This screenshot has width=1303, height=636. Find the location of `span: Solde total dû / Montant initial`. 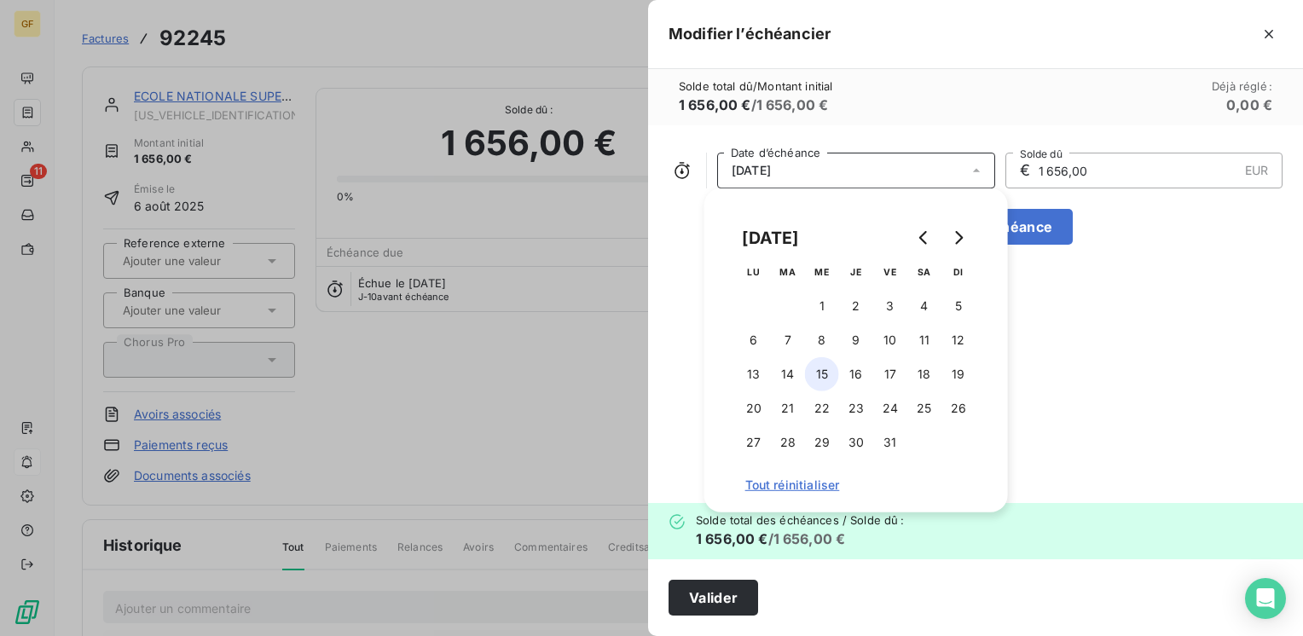

span: Solde total dû / Montant initial is located at coordinates (755, 86).